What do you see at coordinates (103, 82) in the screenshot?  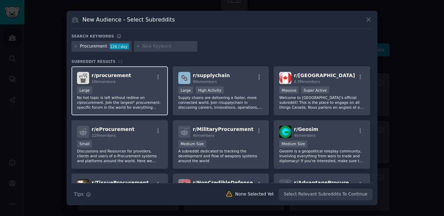 I see `span: 18k members` at bounding box center [103, 82].